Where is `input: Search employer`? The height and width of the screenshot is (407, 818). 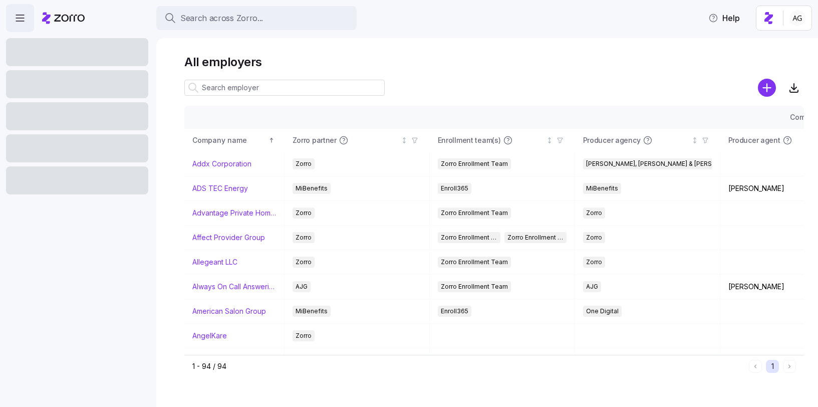 input: Search employer is located at coordinates (284, 88).